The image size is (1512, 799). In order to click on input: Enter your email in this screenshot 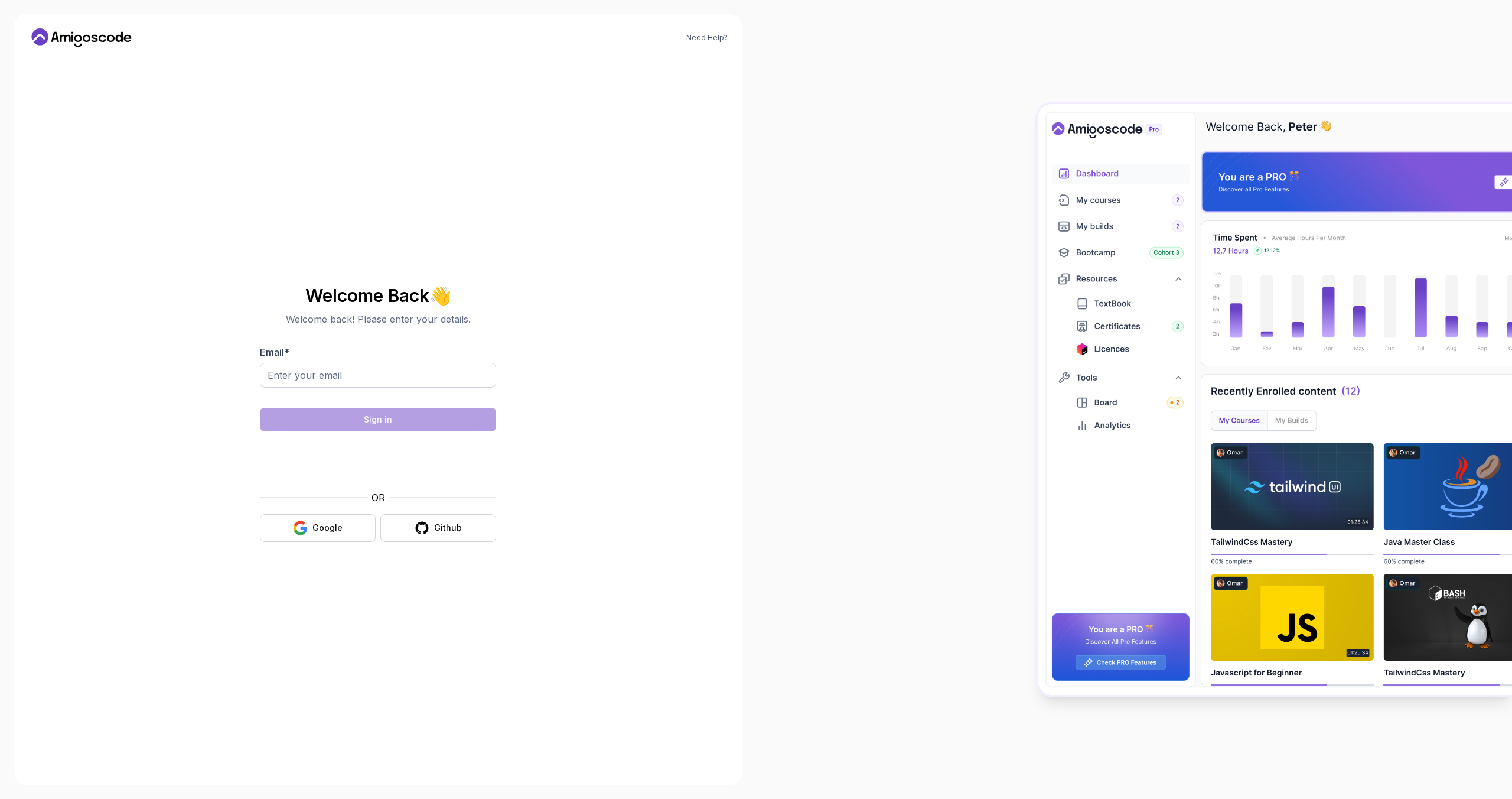, I will do `click(378, 375)`.